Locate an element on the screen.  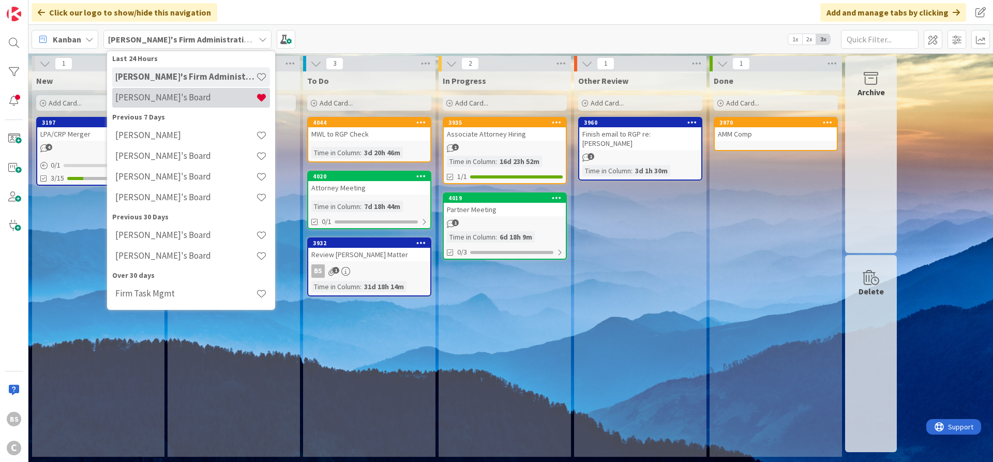
span: 0 / 1 is located at coordinates (55, 165).